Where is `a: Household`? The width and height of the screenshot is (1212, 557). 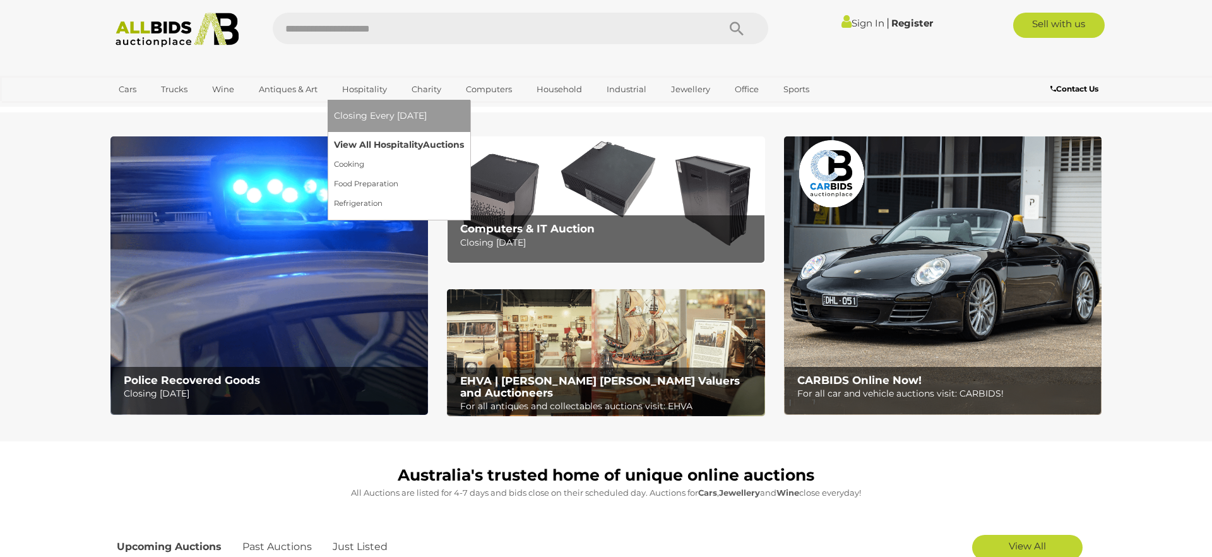 a: Household is located at coordinates (559, 89).